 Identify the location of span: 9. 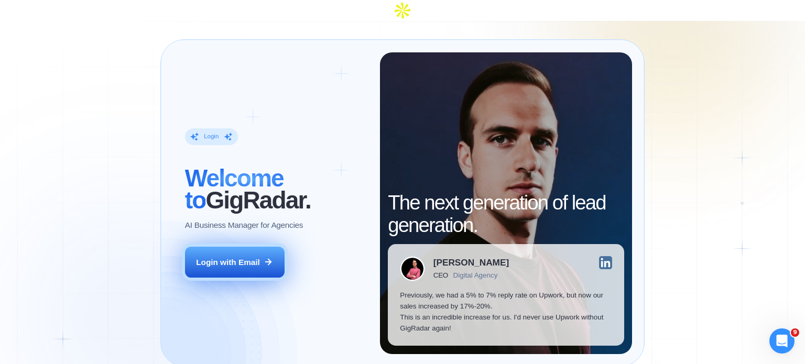
(795, 333).